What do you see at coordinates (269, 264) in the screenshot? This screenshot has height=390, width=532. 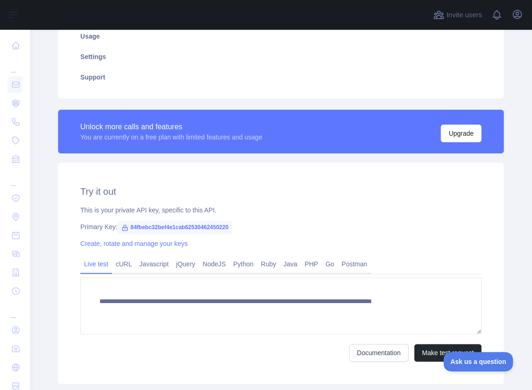 I see `a: Ruby` at bounding box center [269, 264].